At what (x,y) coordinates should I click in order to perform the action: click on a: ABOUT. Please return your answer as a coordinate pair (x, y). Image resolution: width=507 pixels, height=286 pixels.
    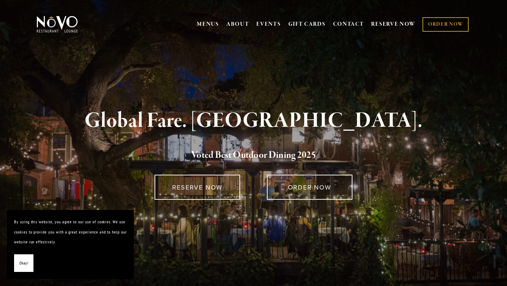
    Looking at the image, I should click on (238, 24).